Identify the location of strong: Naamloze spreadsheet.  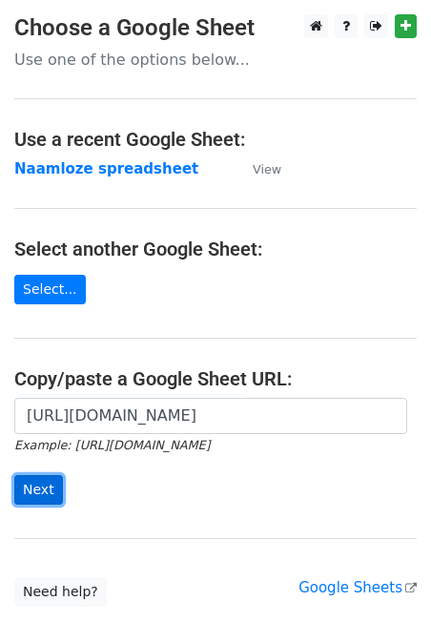
(106, 169).